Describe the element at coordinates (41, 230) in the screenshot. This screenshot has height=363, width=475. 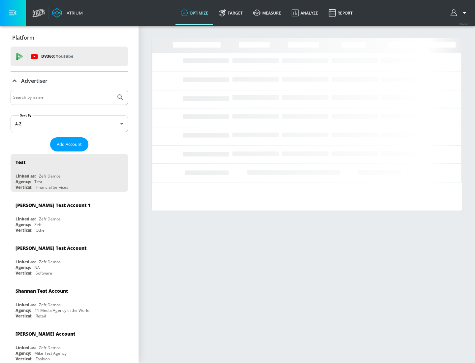
I see `div: Other` at that location.